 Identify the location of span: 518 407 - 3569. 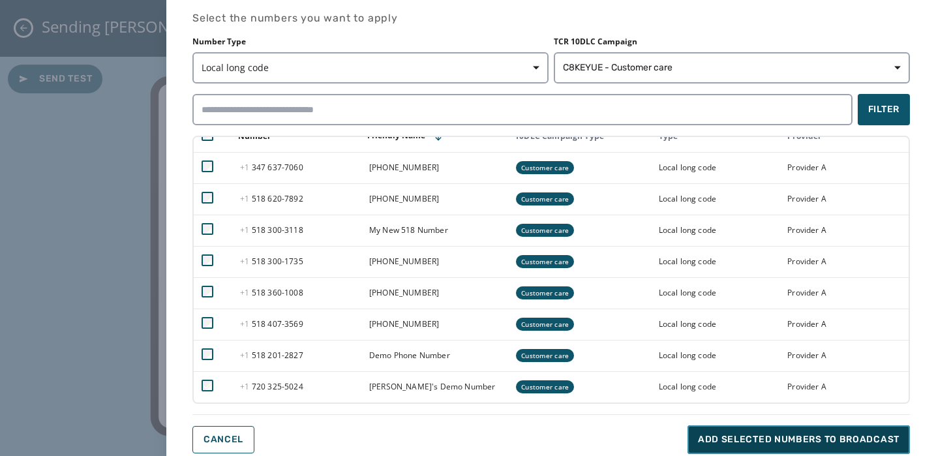
(271, 324).